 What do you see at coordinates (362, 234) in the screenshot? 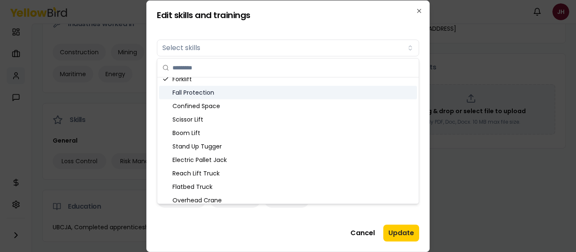
I see `button: Cancel` at bounding box center [362, 234].